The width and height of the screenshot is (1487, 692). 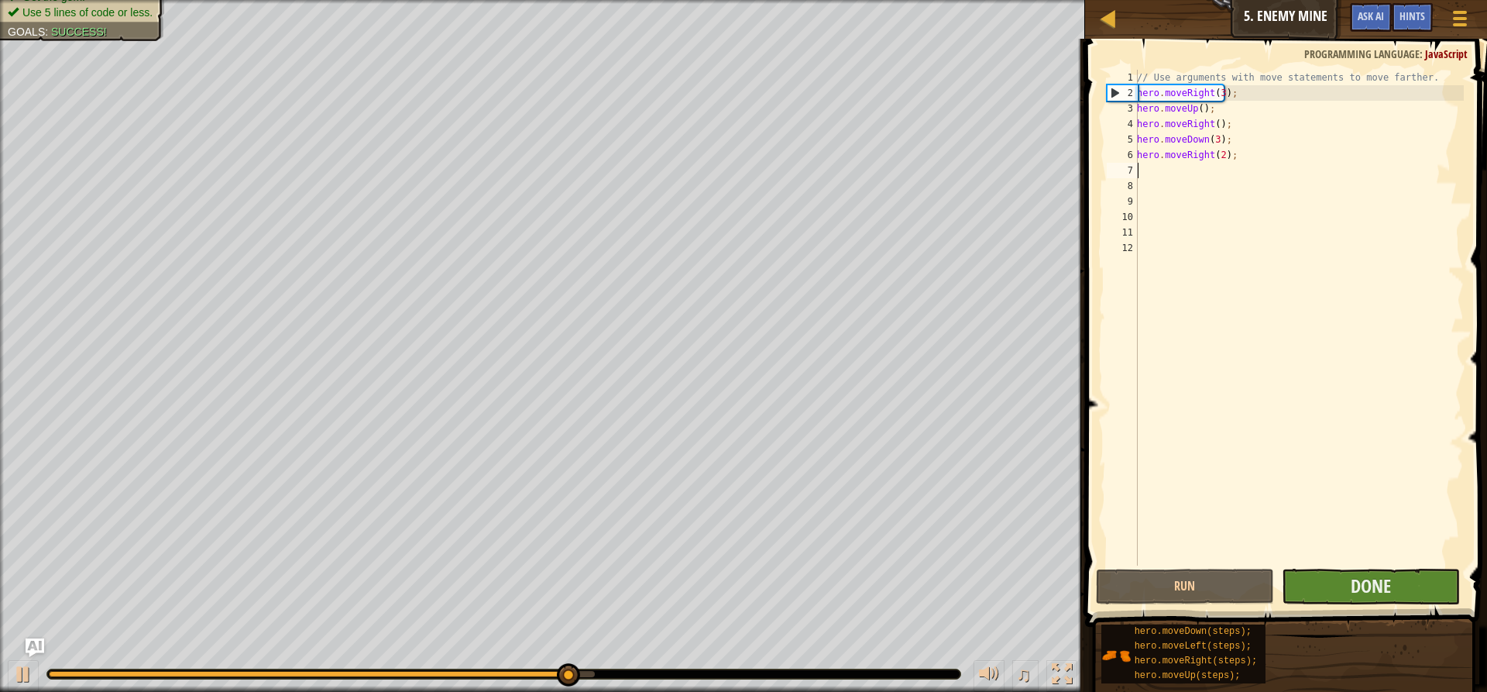 I want to click on span: Ask AI, so click(x=1371, y=15).